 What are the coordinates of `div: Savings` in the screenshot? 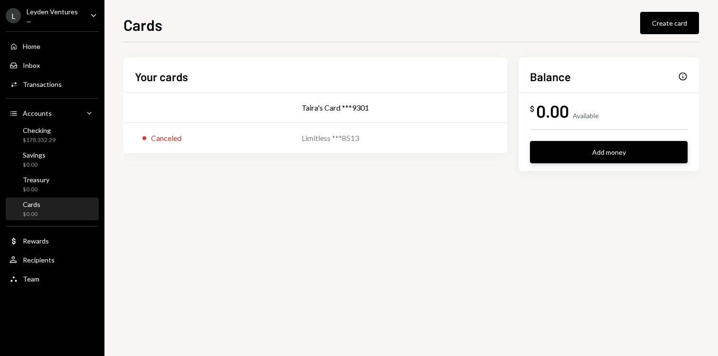 It's located at (34, 155).